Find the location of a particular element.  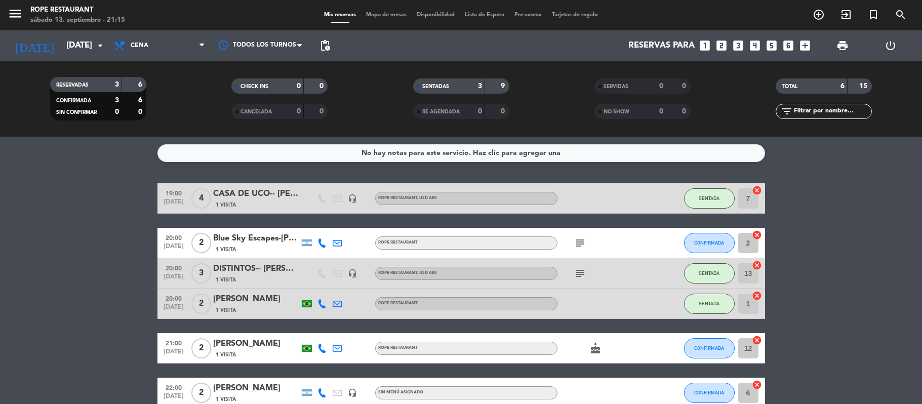

span: RE AGENDADA is located at coordinates (441, 112).